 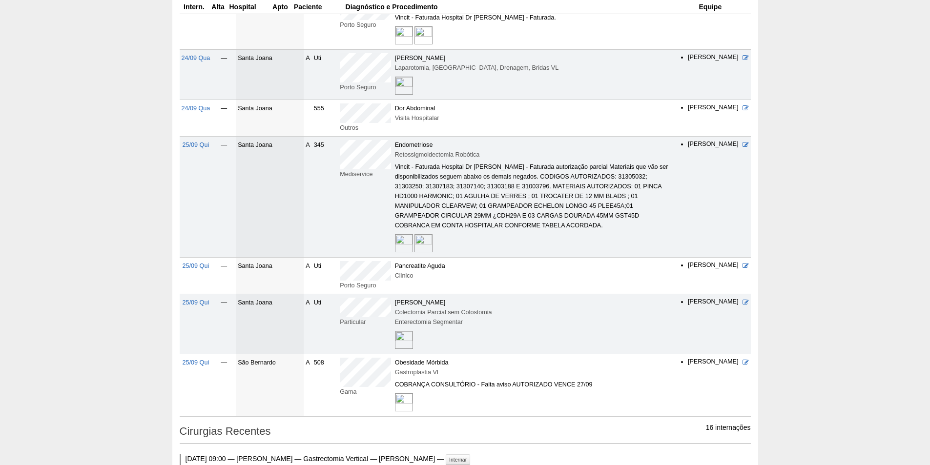 What do you see at coordinates (533, 372) in the screenshot?
I see `div: Gastroplastia VL` at bounding box center [533, 372].